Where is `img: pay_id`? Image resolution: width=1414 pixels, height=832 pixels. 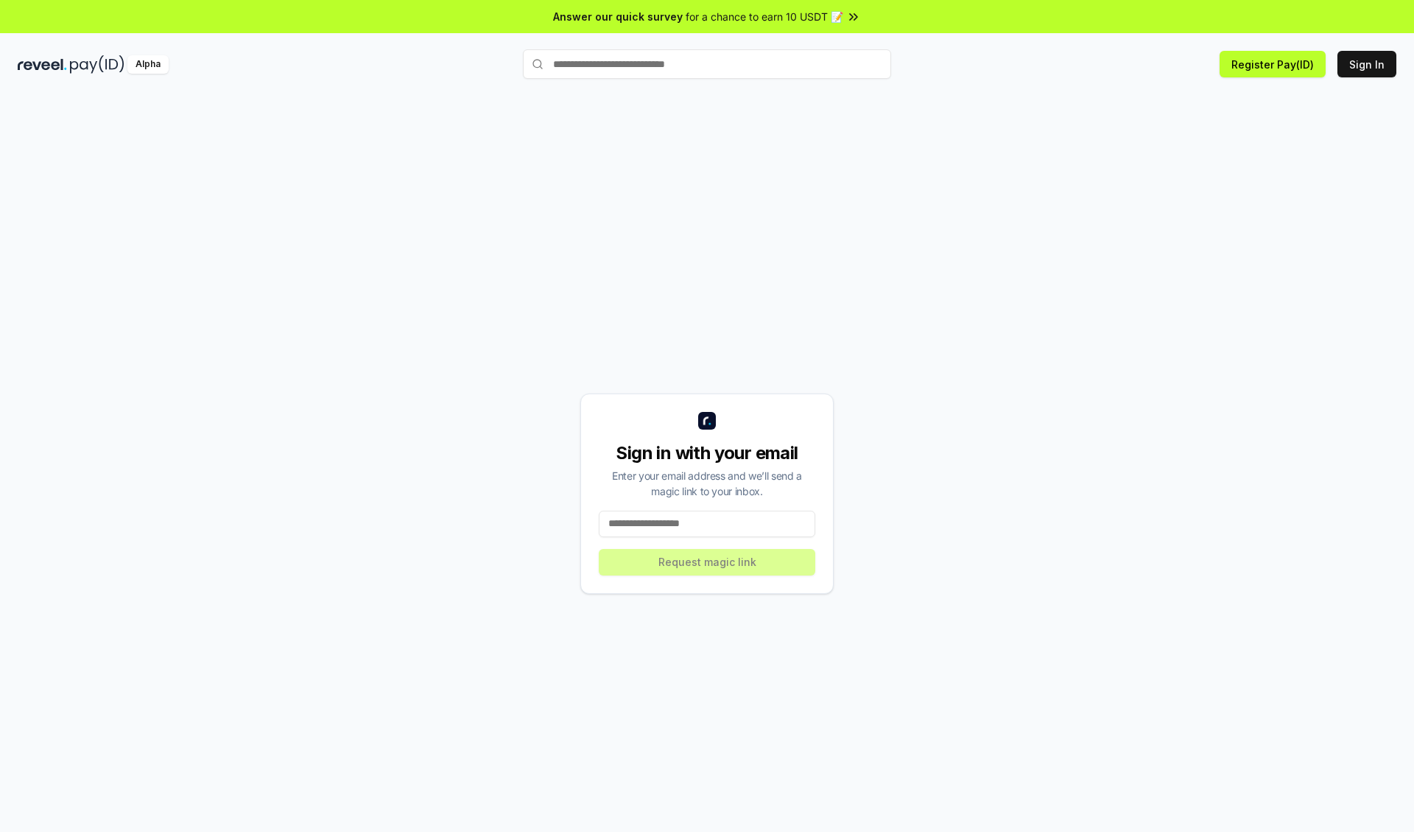 img: pay_id is located at coordinates (97, 64).